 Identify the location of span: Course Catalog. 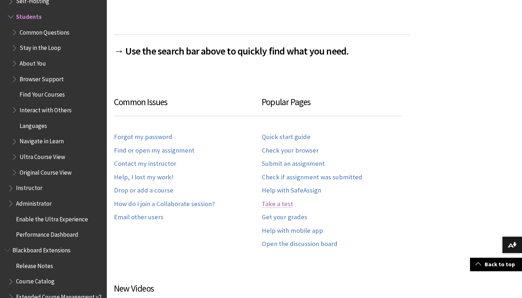
(35, 280).